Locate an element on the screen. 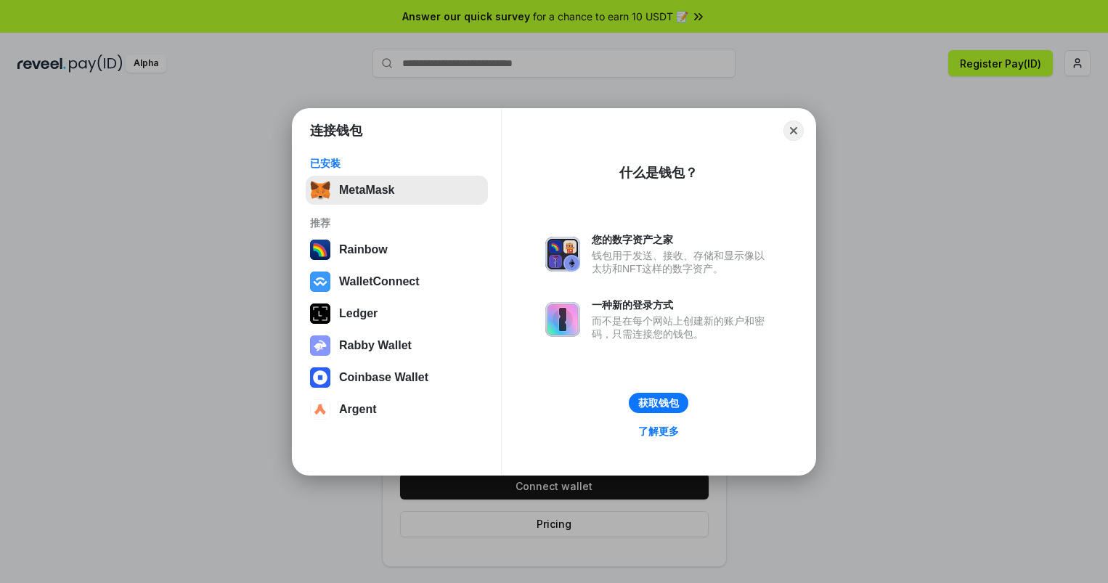  button: Ledger is located at coordinates (397, 314).